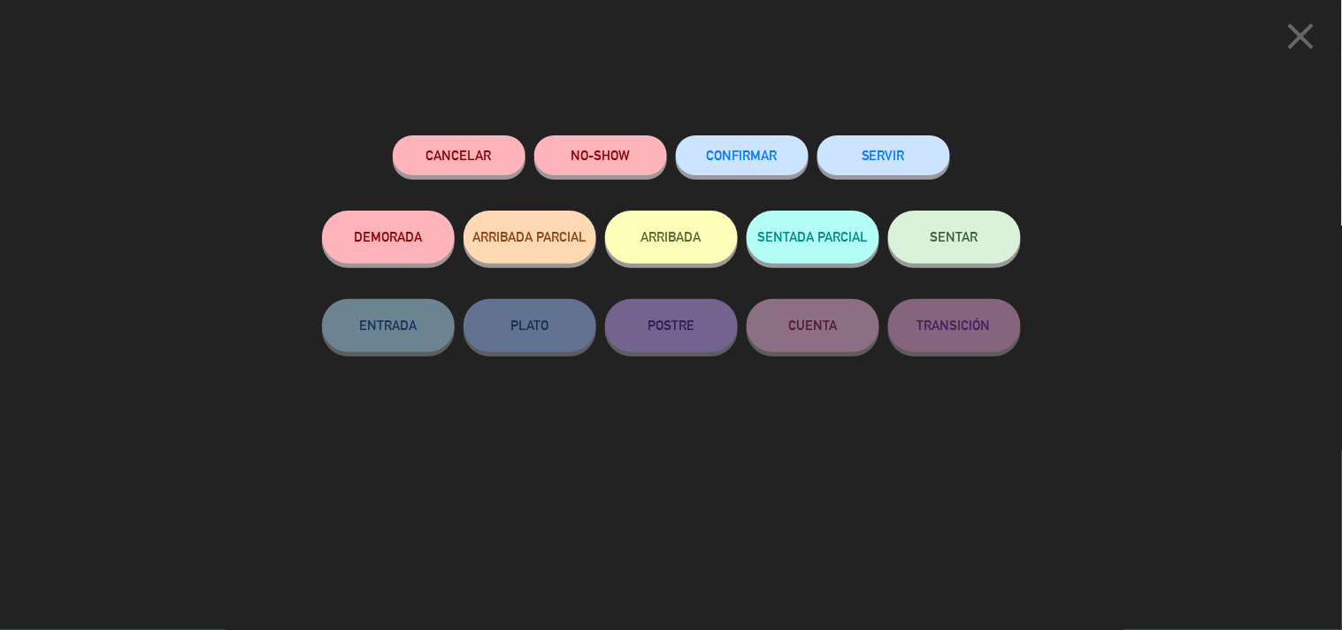  I want to click on button: TRANSICIÓN, so click(954, 325).